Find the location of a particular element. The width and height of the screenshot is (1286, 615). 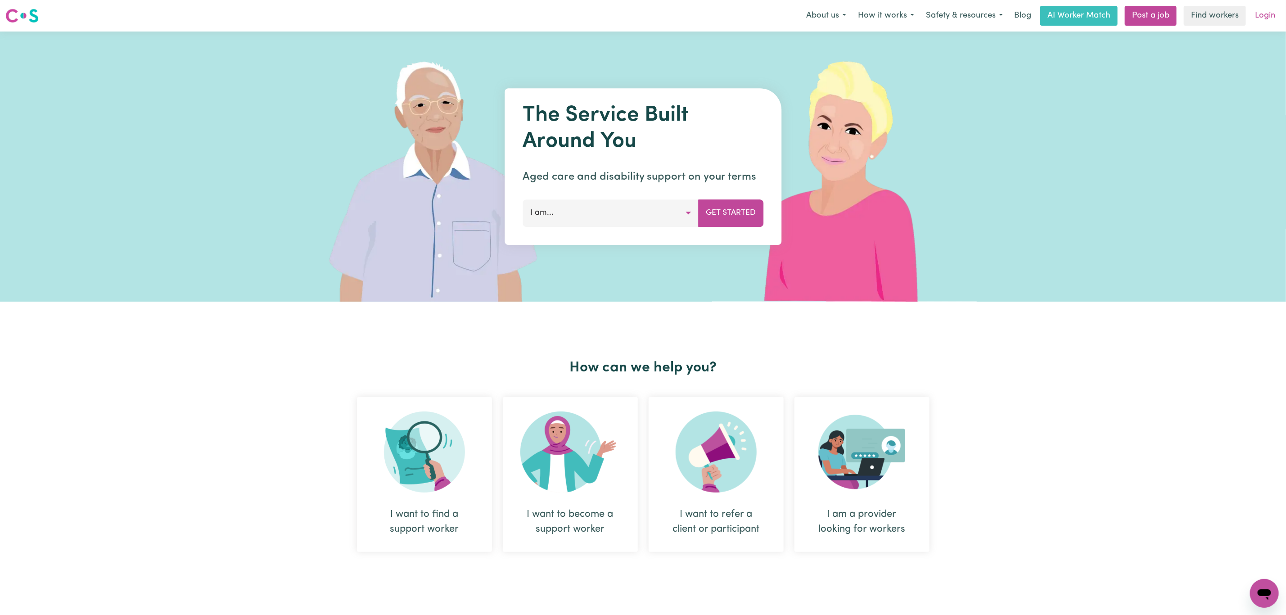

a: AI Worker Match is located at coordinates (1079, 16).